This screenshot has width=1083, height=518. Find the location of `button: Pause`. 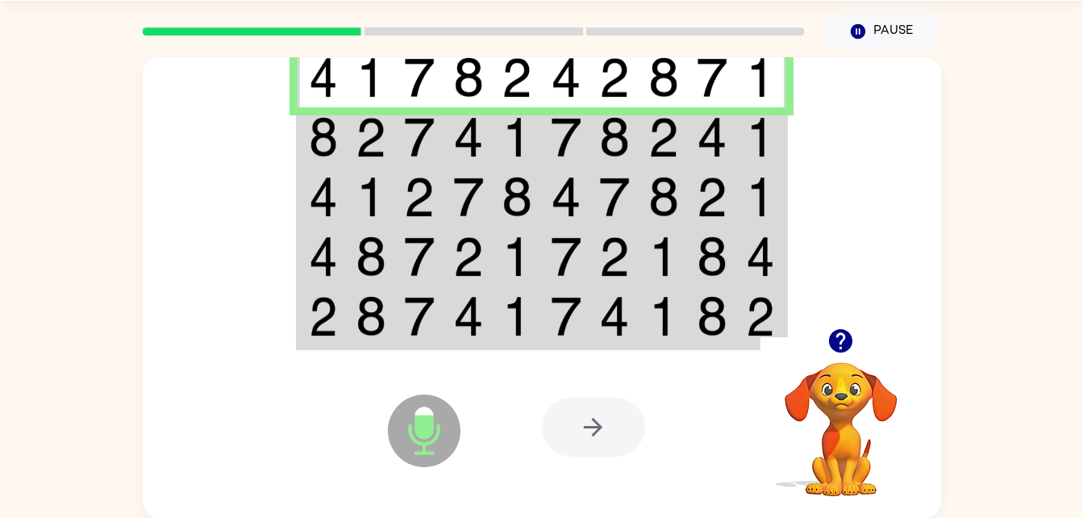

button: Pause is located at coordinates (882, 31).